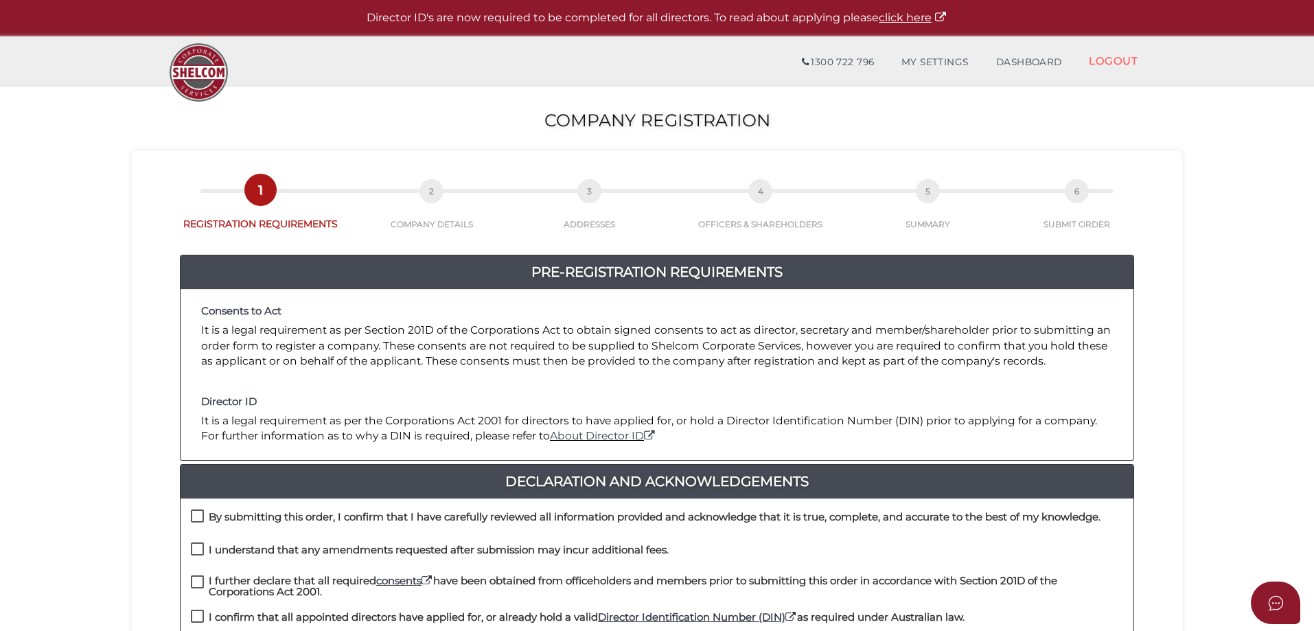  Describe the element at coordinates (666, 586) in the screenshot. I see `h4: I further declare that all required have been obtained from officeholders and members prior to su...` at that location.